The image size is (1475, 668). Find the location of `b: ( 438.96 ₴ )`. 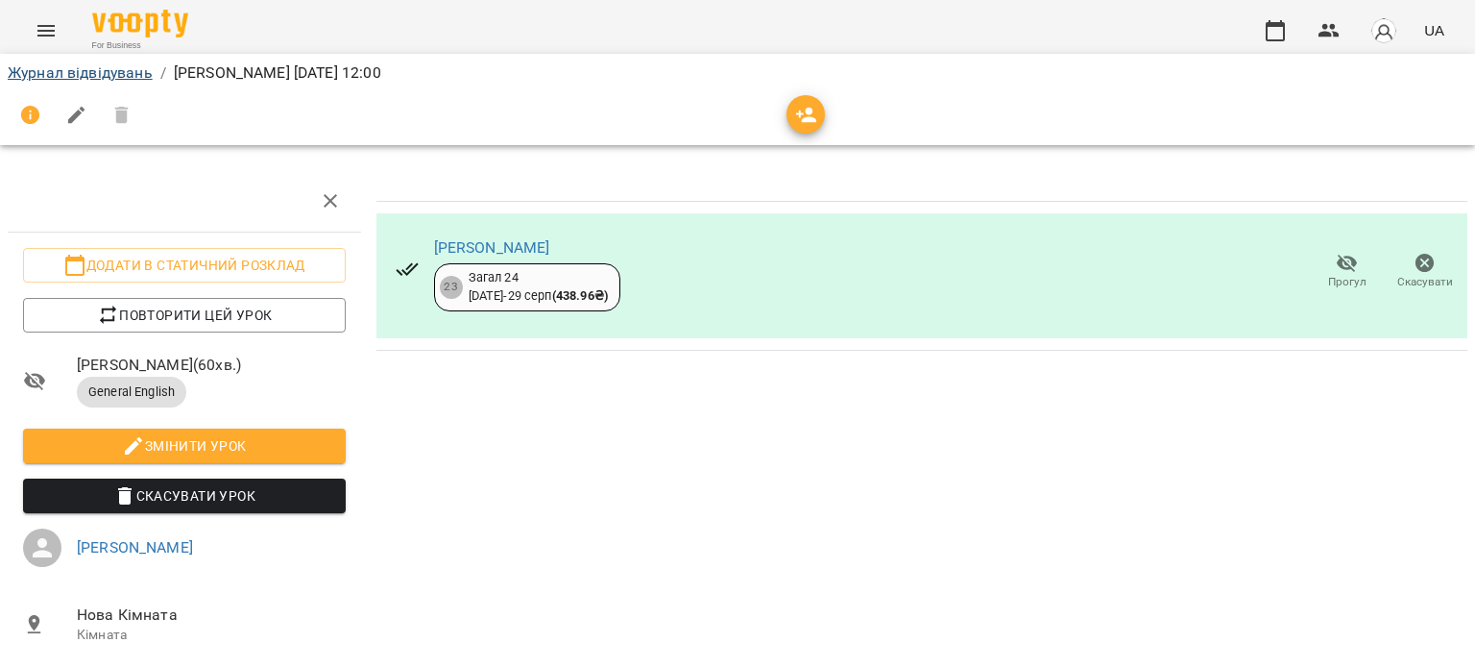

b: ( 438.96 ₴ ) is located at coordinates (580, 295).